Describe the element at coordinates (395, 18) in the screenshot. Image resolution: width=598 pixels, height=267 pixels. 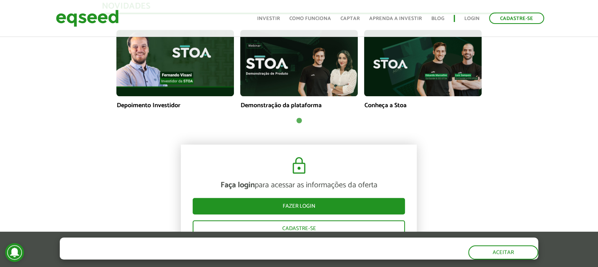
I see `a: Aprenda a investir` at that location.